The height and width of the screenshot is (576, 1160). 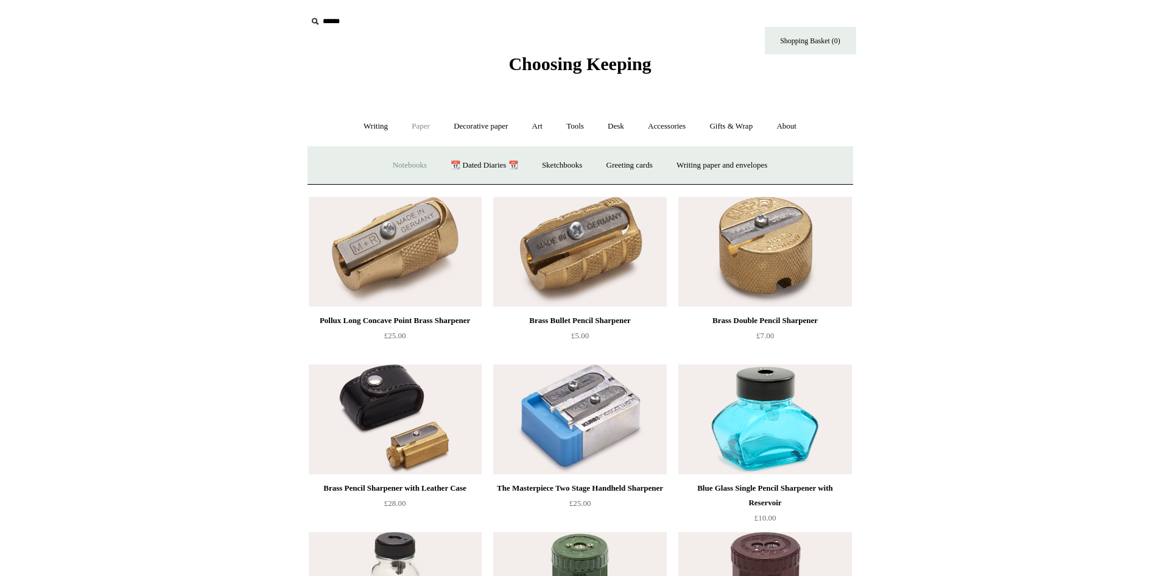 I want to click on a: Brass Pencil Sharpener with Leather Case Brass Pencil Sharpener with Leather Case, so click(x=395, y=419).